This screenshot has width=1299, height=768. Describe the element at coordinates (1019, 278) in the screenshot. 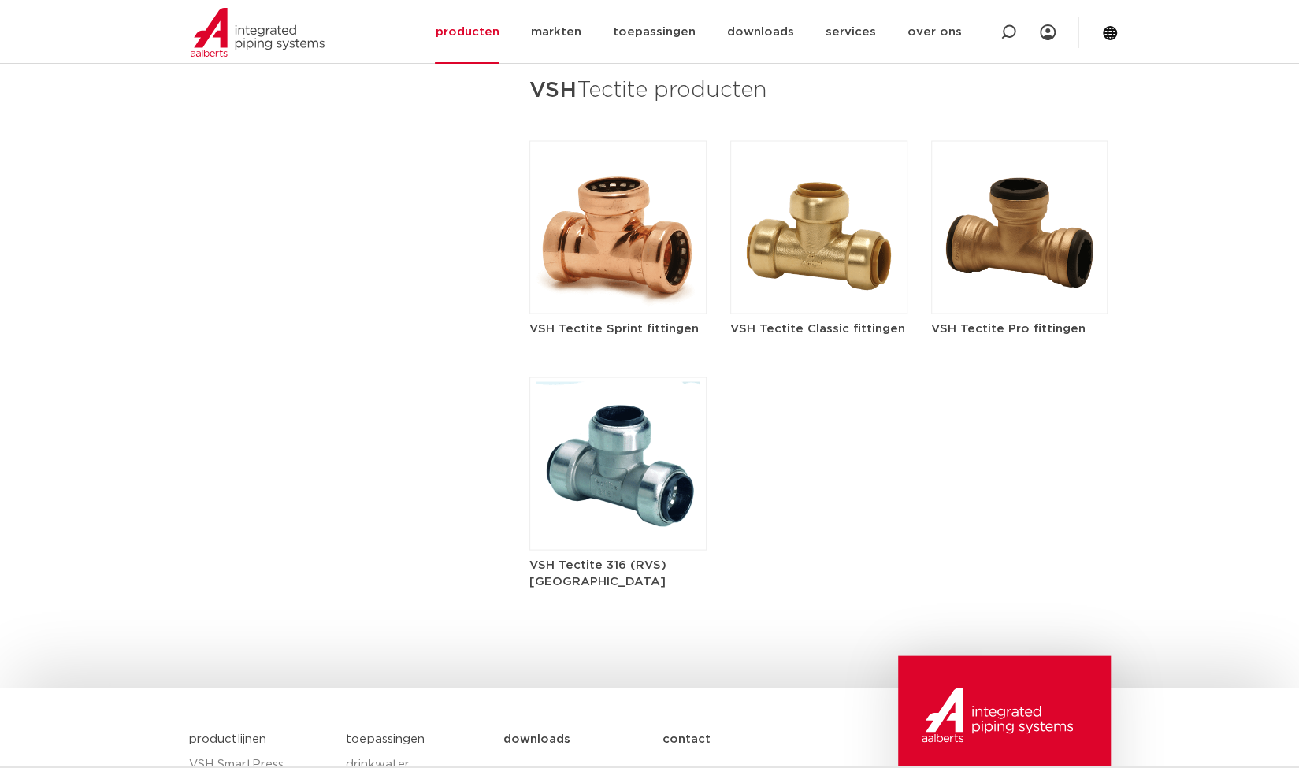

I see `a: VSH Tectite Pro fittingen` at that location.